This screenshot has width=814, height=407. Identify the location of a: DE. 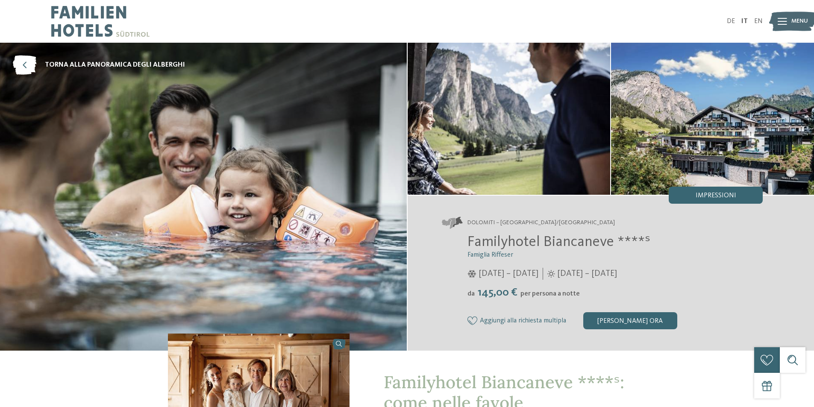
(731, 21).